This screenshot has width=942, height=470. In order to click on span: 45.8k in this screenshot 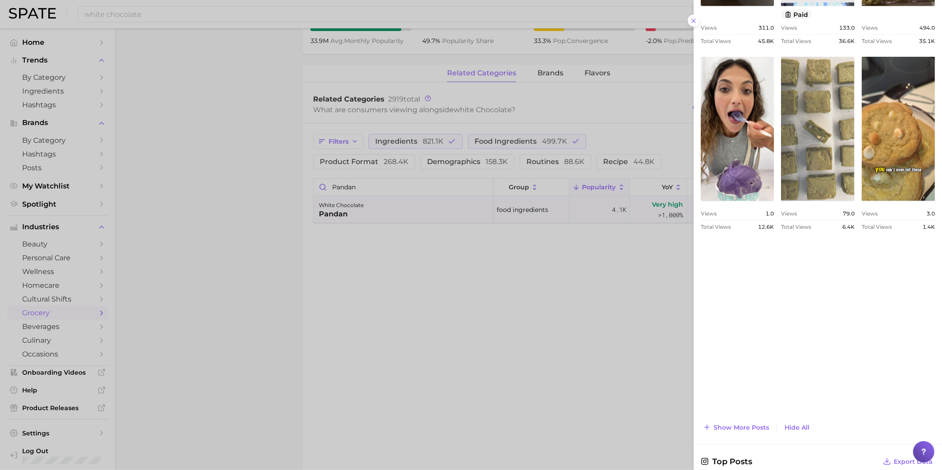, I will do `click(766, 41)`.